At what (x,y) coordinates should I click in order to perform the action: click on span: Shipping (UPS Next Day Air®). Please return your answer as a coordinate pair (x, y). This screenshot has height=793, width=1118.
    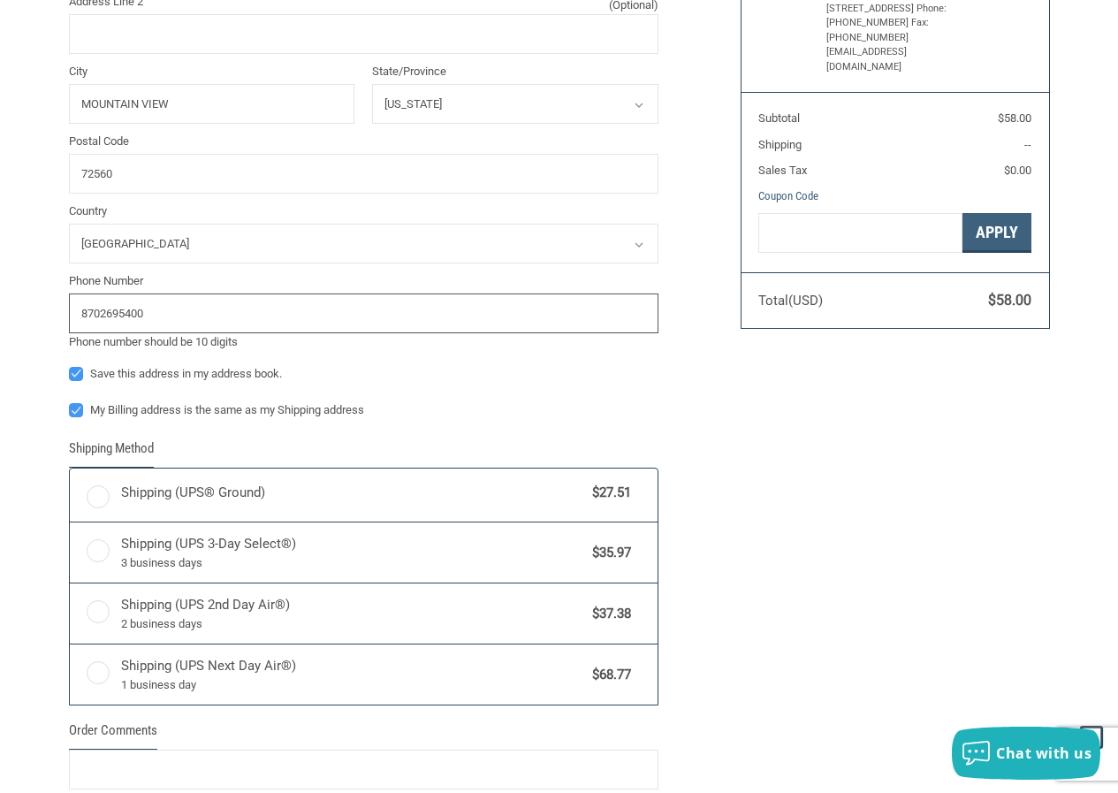
    Looking at the image, I should click on (353, 675).